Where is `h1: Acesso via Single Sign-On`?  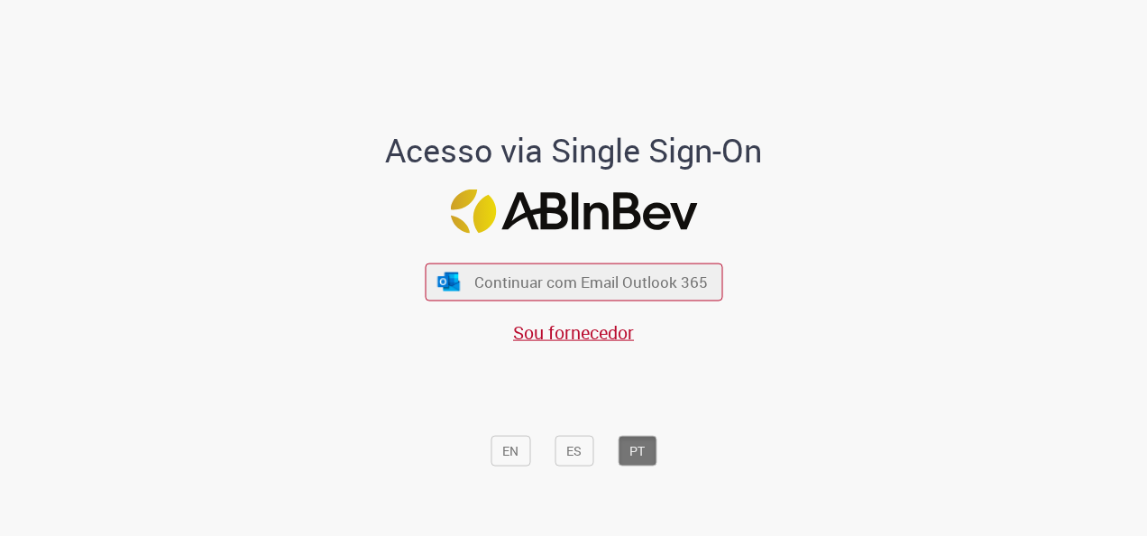
h1: Acesso via Single Sign-On is located at coordinates (574, 150).